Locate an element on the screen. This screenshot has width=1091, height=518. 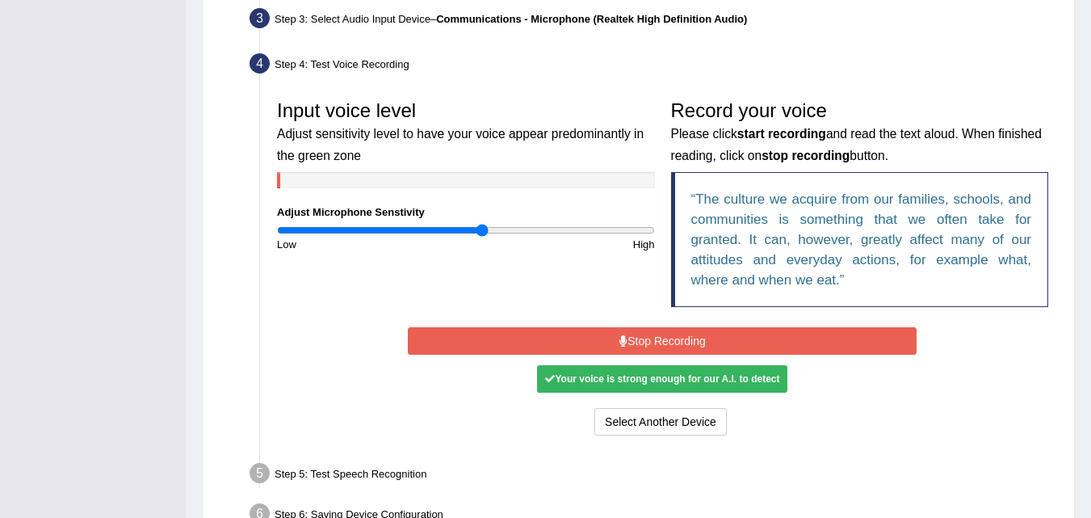
div: Step 4: Test Voice Recording is located at coordinates (654, 66).